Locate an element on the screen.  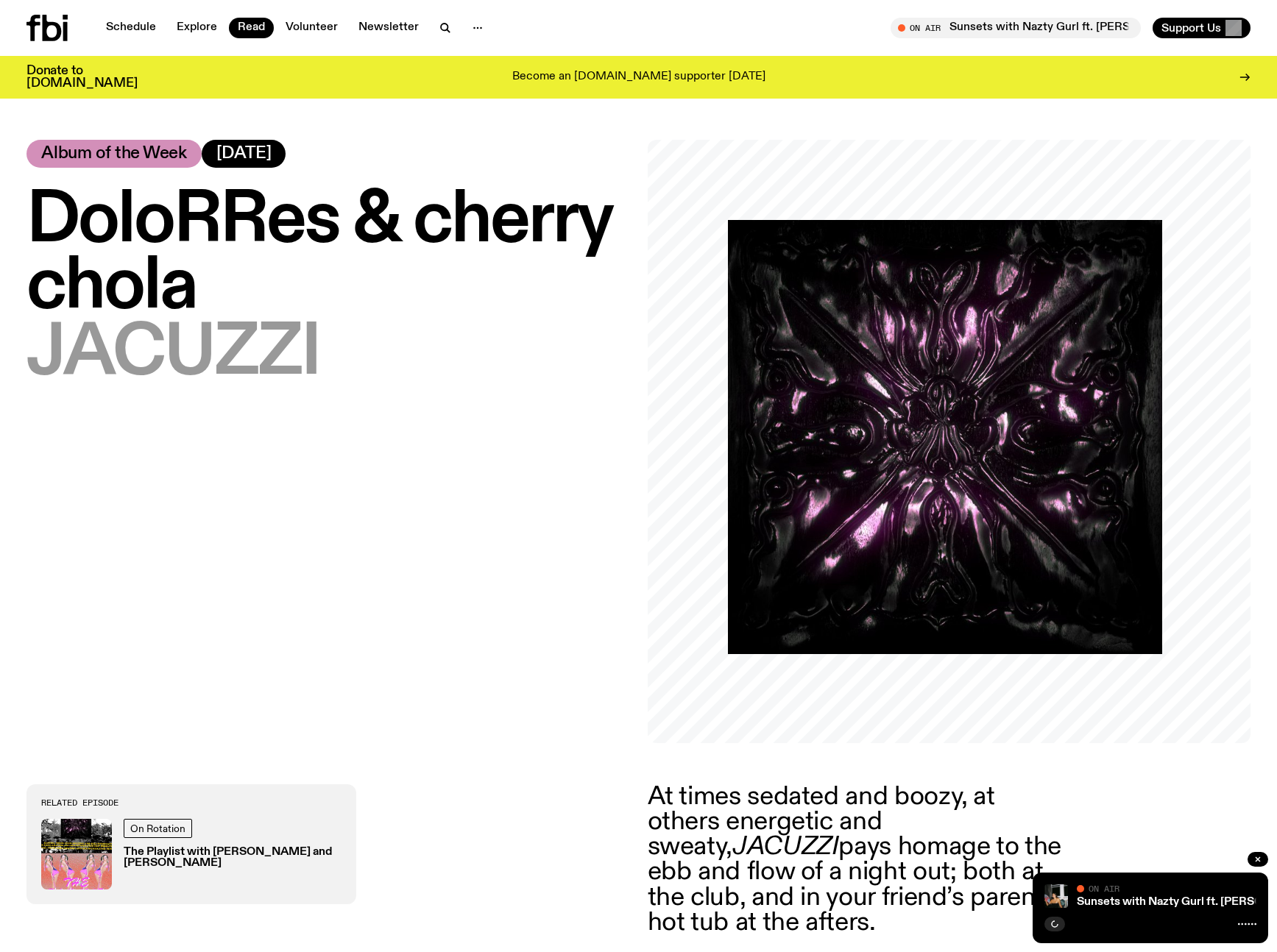
p: At times sedated and boozy, at others energetic and sweaty, pays homage to the ebb and flow of a ... is located at coordinates (860, 859).